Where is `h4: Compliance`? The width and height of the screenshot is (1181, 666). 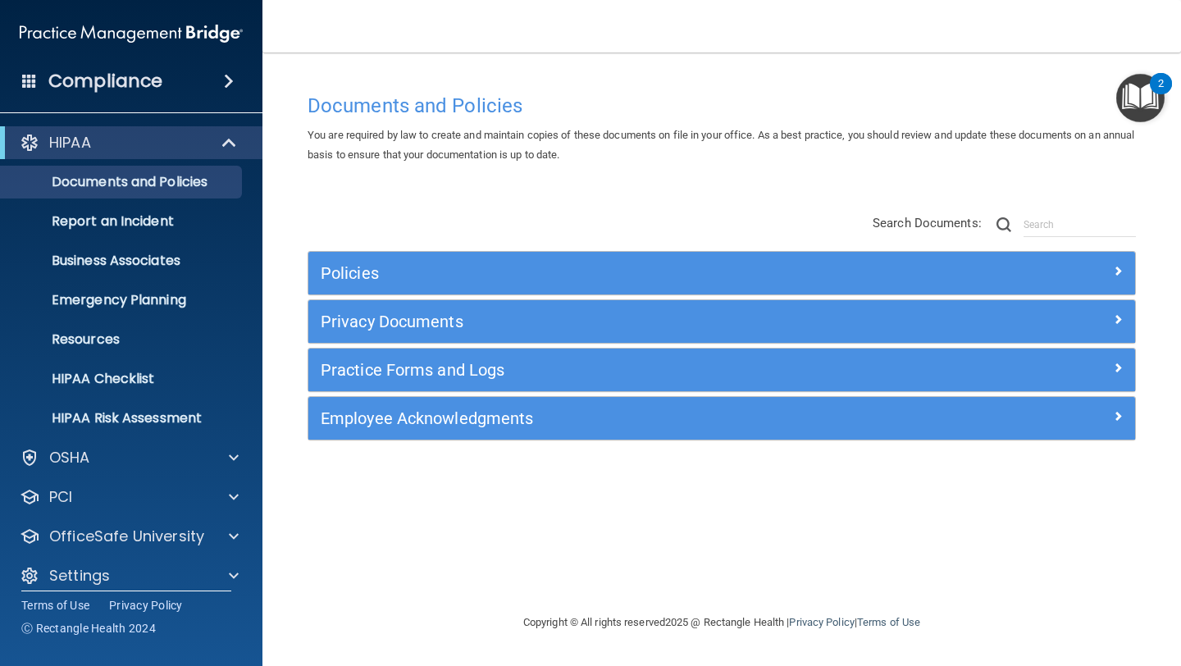
h4: Compliance is located at coordinates (105, 81).